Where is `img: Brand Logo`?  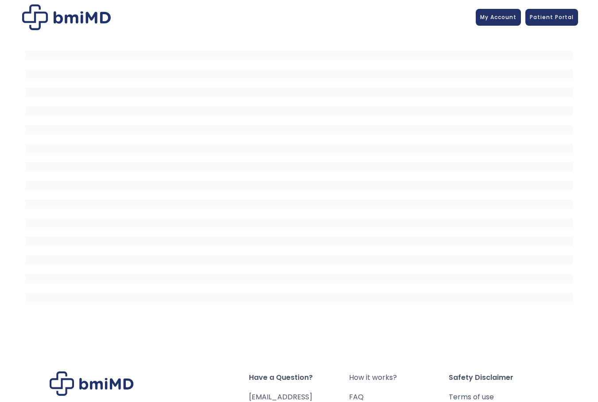 img: Brand Logo is located at coordinates (92, 383).